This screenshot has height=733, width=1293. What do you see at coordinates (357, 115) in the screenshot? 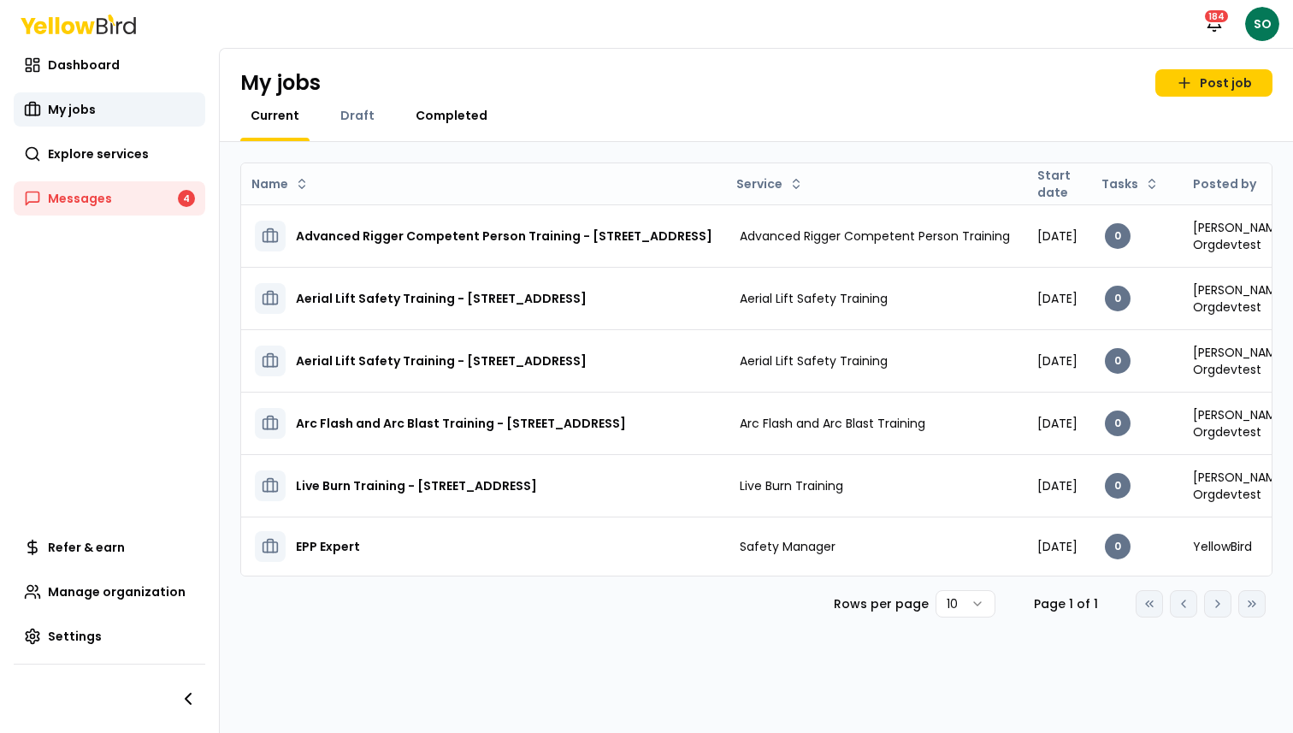
I see `span: Draft` at bounding box center [357, 115].